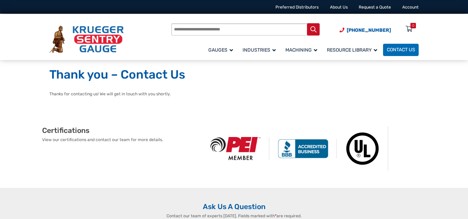 The width and height of the screenshot is (468, 219). Describe the element at coordinates (401, 50) in the screenshot. I see `span: Contact Us` at that location.